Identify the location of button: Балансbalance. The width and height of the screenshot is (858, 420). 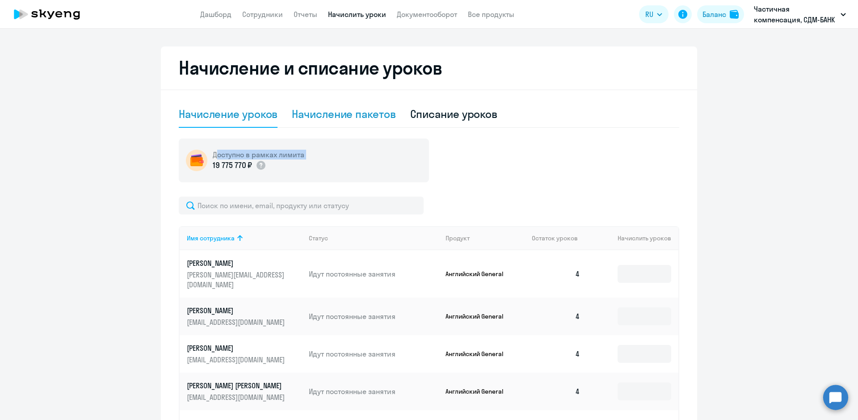
(720, 14).